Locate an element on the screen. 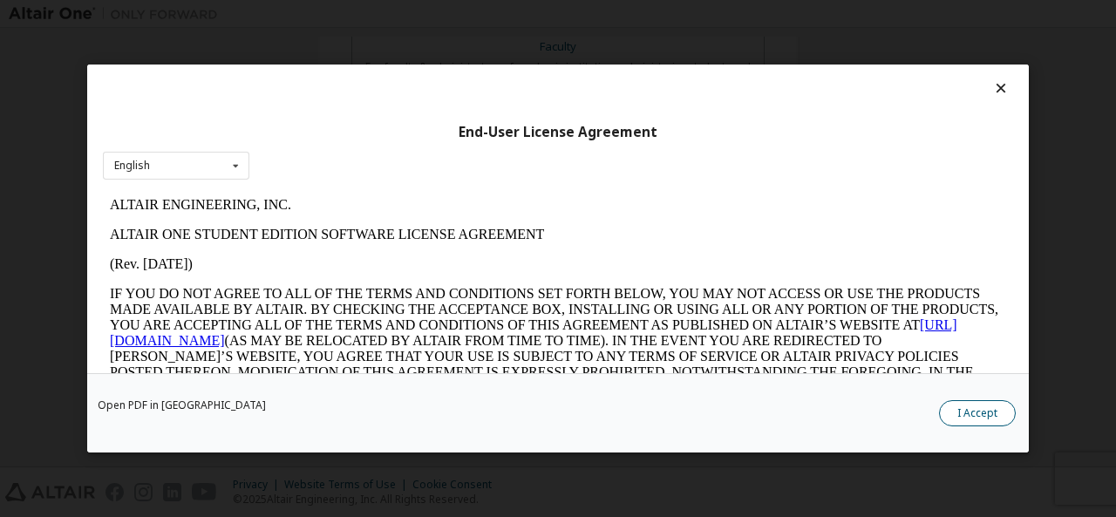 Image resolution: width=1116 pixels, height=517 pixels. p: ALTAIR ENGINEERING, INC. is located at coordinates (455, 15).